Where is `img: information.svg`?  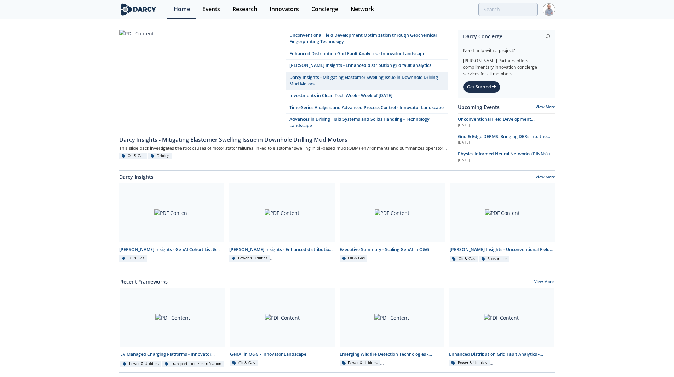 img: information.svg is located at coordinates (548, 36).